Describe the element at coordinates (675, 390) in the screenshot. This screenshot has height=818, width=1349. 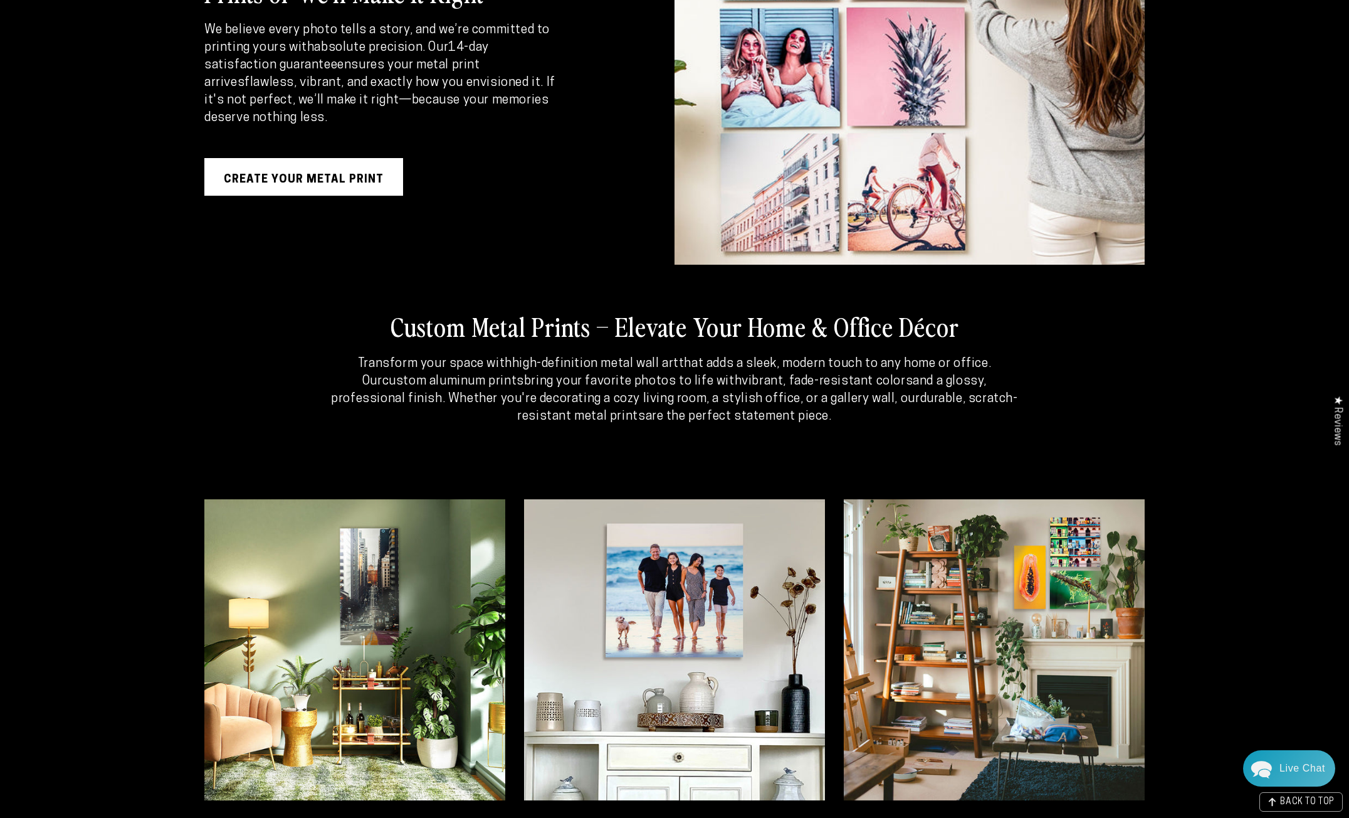
I see `p: Transform your space with that adds a sleek, modern touch to any home or office. Our bring your f...` at that location.